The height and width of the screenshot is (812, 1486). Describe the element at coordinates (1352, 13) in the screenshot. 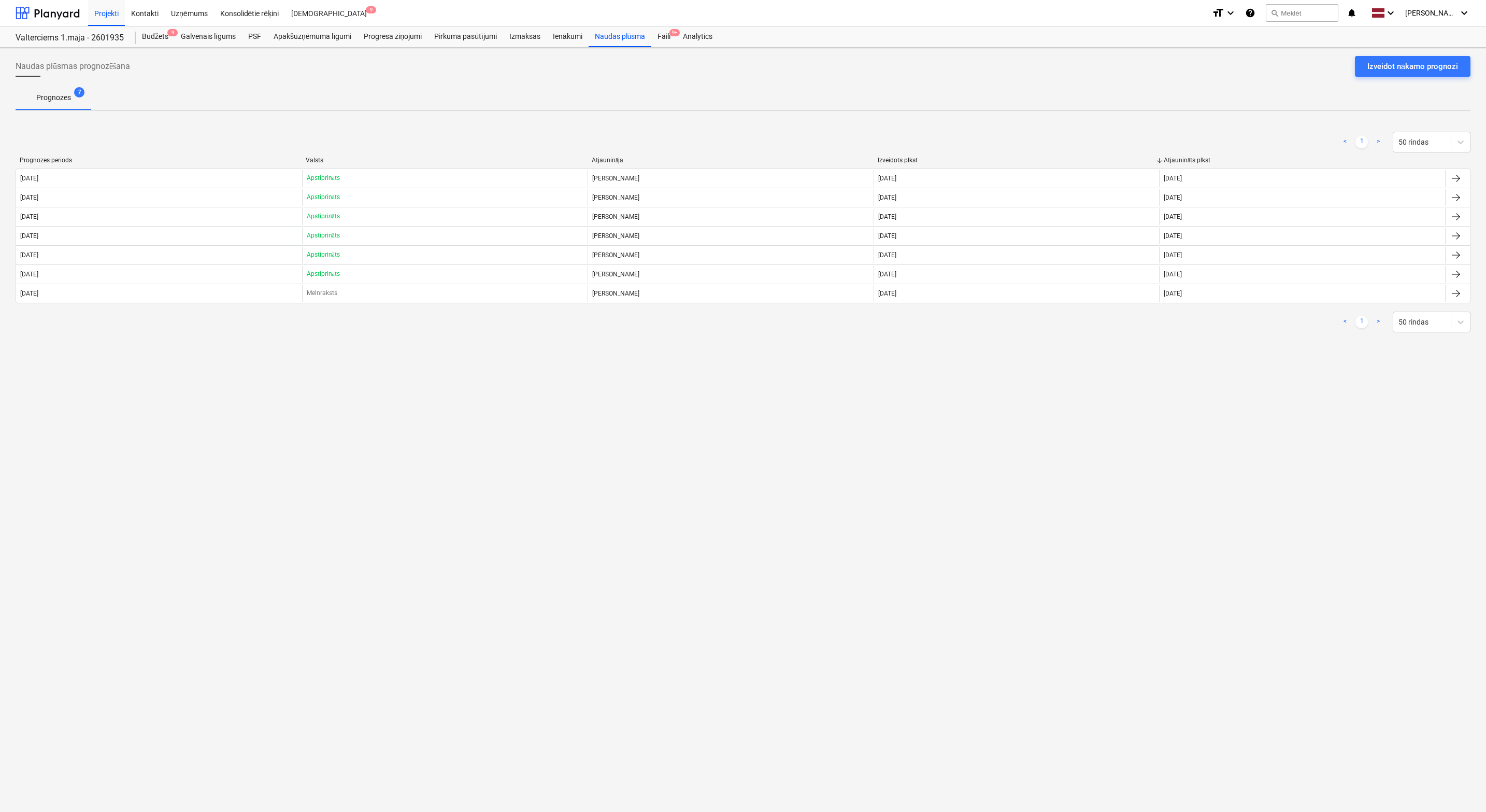

I see `i: notifications` at that location.